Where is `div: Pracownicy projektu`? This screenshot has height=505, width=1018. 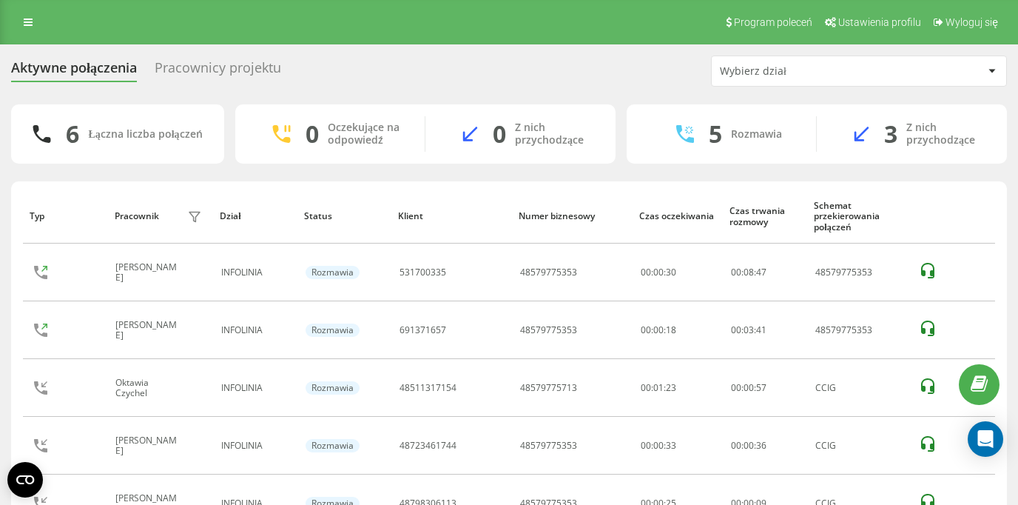
div: Pracownicy projektu is located at coordinates (218, 71).